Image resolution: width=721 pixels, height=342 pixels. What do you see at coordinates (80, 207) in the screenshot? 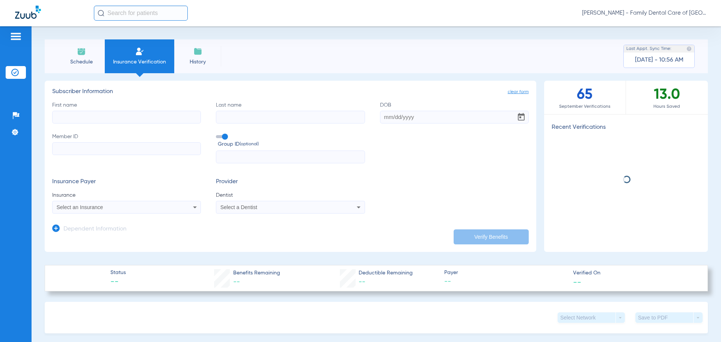
I see `span: Select an Insurance` at bounding box center [80, 207].